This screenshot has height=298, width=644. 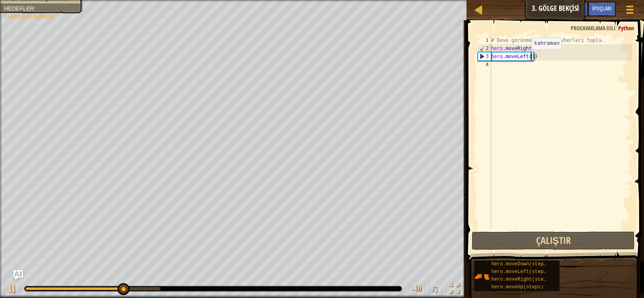 I want to click on span: hero.moveDown(steps), so click(x=521, y=264).